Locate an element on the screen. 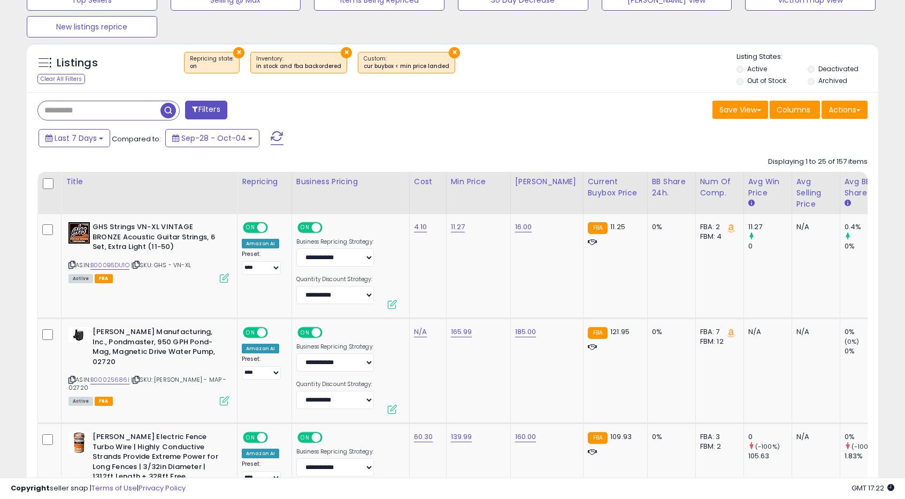  div: FBA: 3 is located at coordinates (718, 437).